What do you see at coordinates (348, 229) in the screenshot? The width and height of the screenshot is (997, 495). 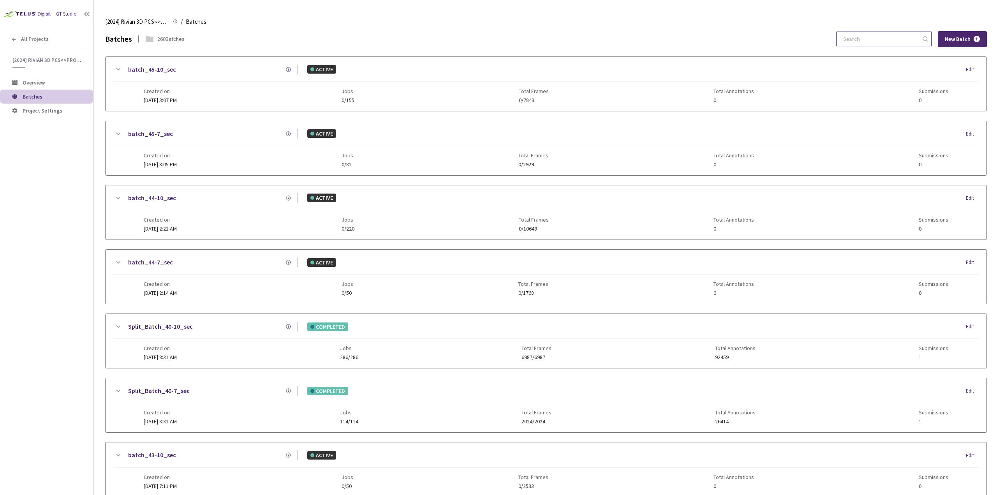 I see `span: 0/220` at bounding box center [348, 229].